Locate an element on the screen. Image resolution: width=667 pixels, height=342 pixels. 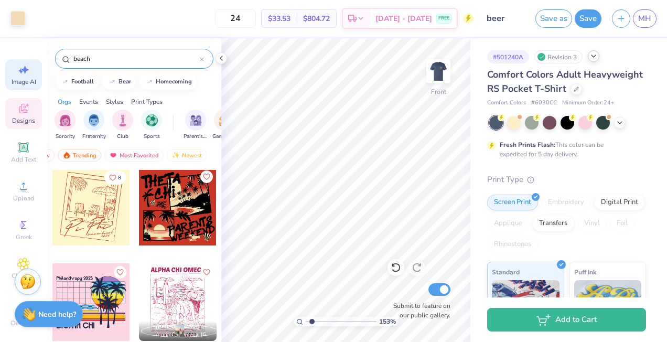
span: Upload is located at coordinates (24, 198).